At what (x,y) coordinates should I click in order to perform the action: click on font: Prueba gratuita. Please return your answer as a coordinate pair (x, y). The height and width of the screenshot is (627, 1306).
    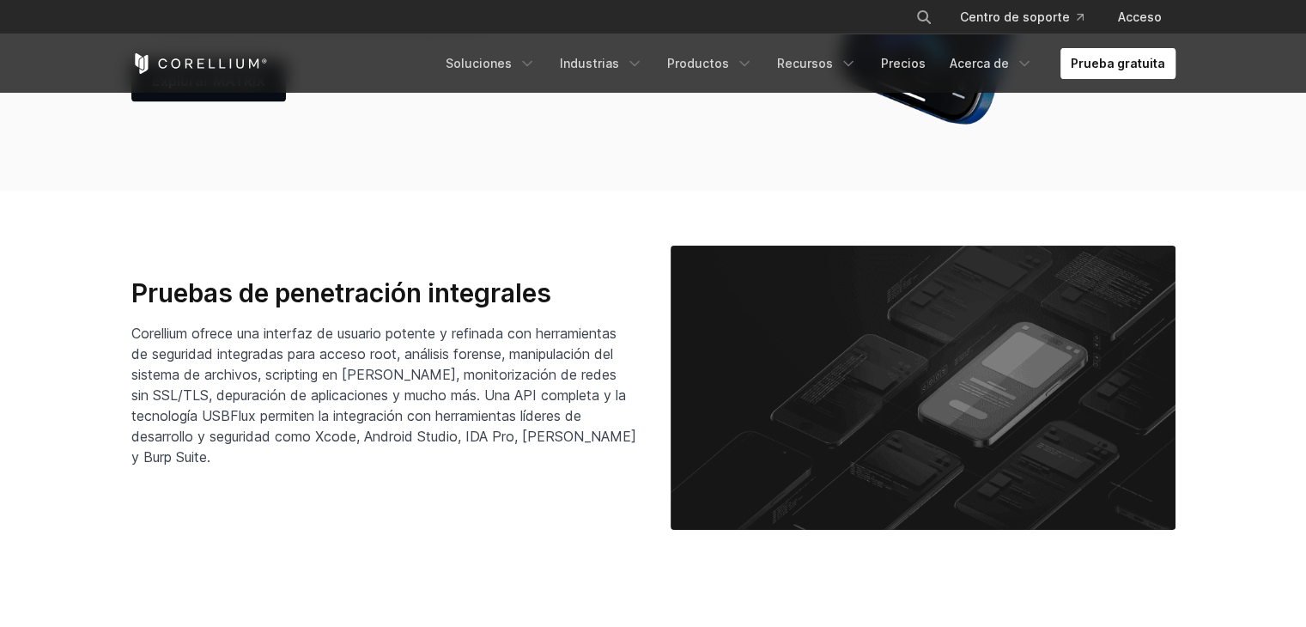
    Looking at the image, I should click on (1118, 63).